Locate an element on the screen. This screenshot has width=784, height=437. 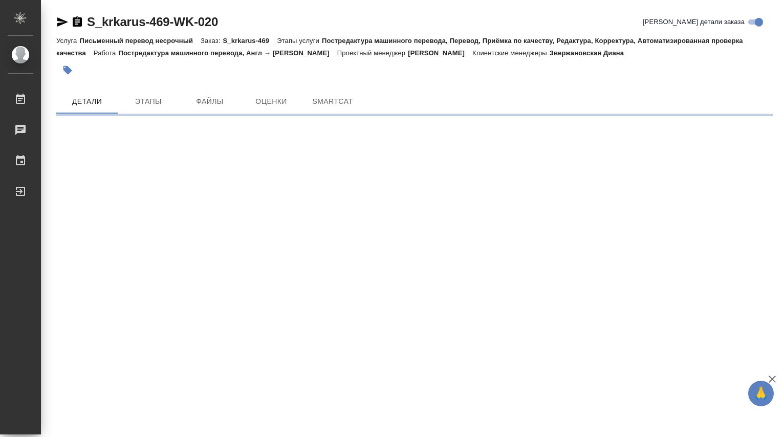
span: Файлы is located at coordinates (210, 101).